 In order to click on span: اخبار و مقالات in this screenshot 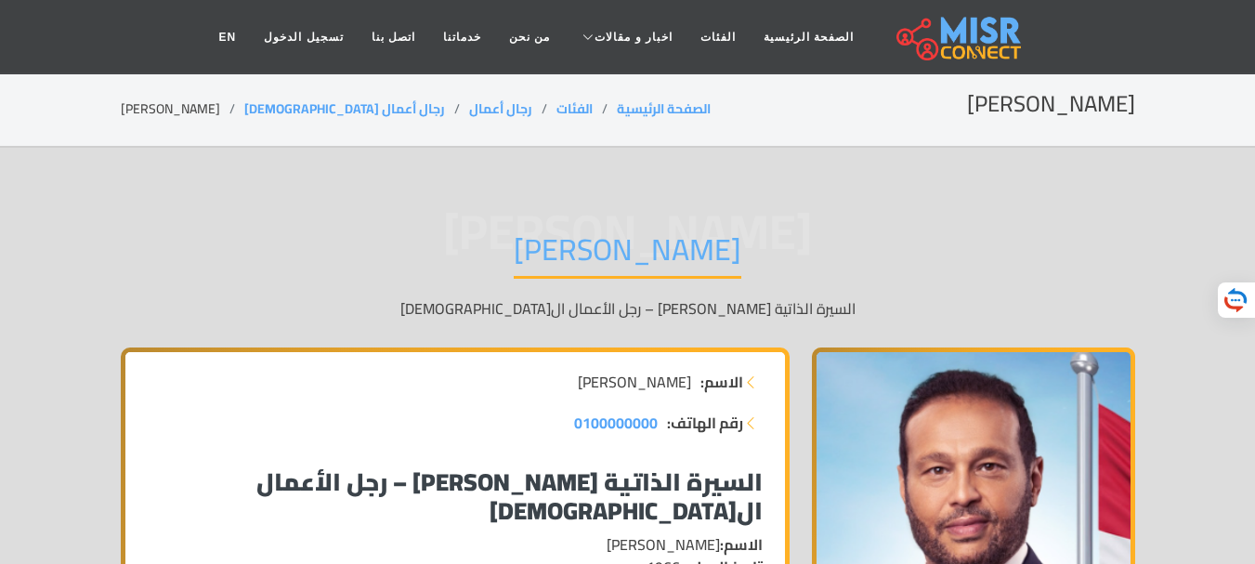, I will do `click(634, 37)`.